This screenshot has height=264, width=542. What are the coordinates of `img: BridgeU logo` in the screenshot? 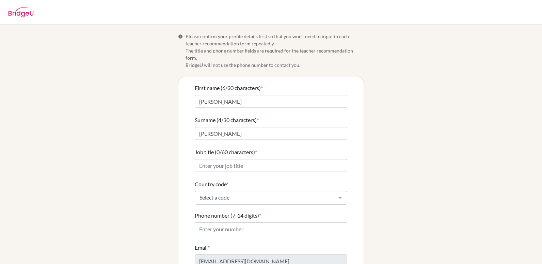 It's located at (21, 12).